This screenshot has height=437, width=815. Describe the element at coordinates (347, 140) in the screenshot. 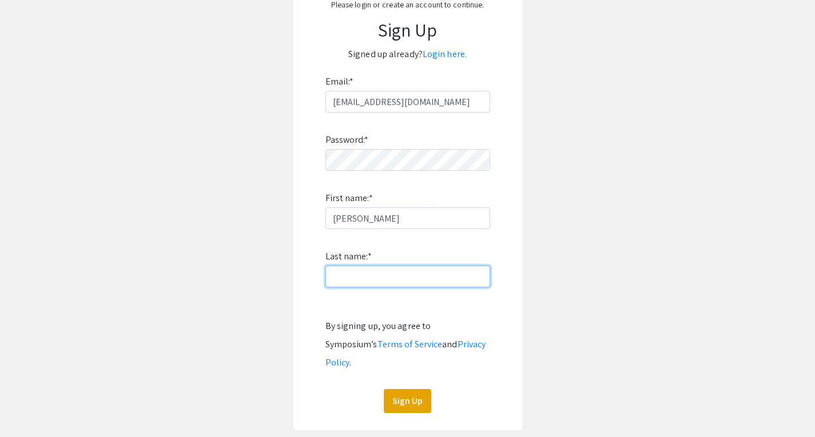

I see `label: Password:` at that location.